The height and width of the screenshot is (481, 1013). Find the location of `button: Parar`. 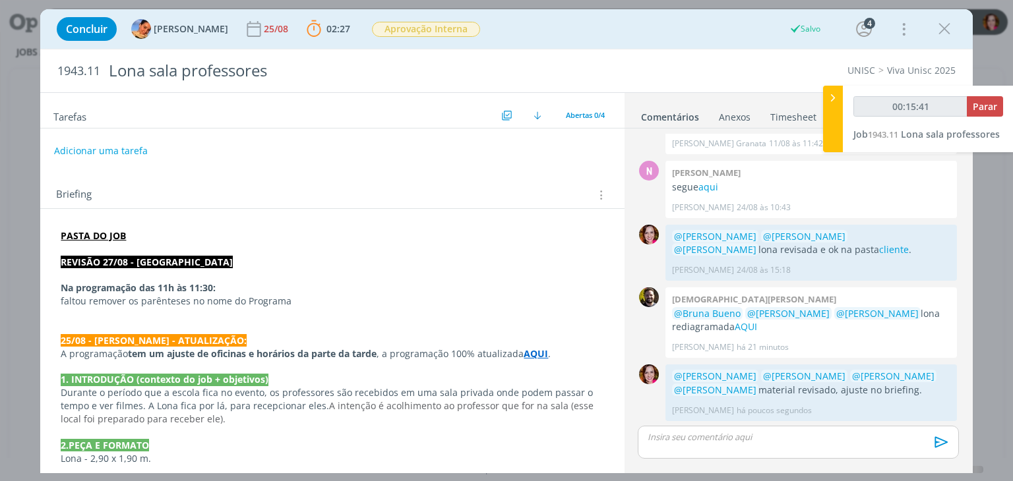

button: Parar is located at coordinates (984, 106).